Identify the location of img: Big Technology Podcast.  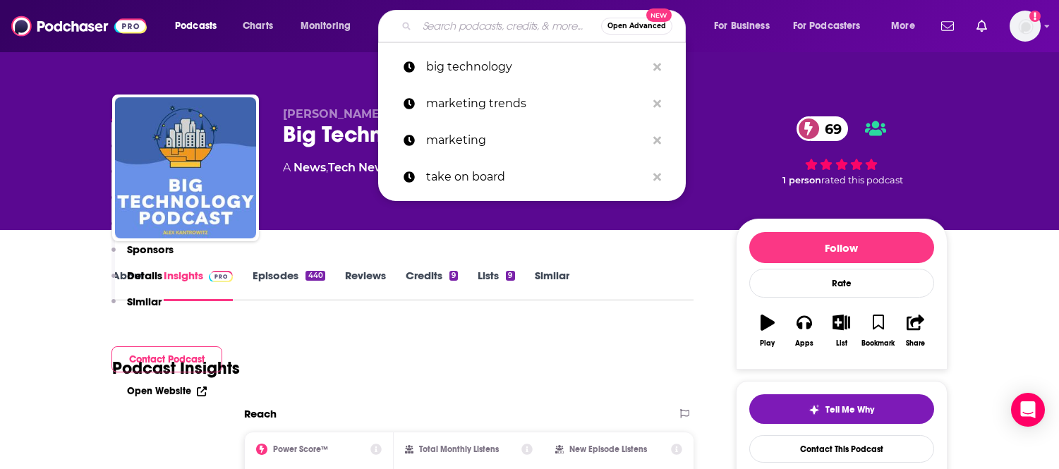
(186, 168).